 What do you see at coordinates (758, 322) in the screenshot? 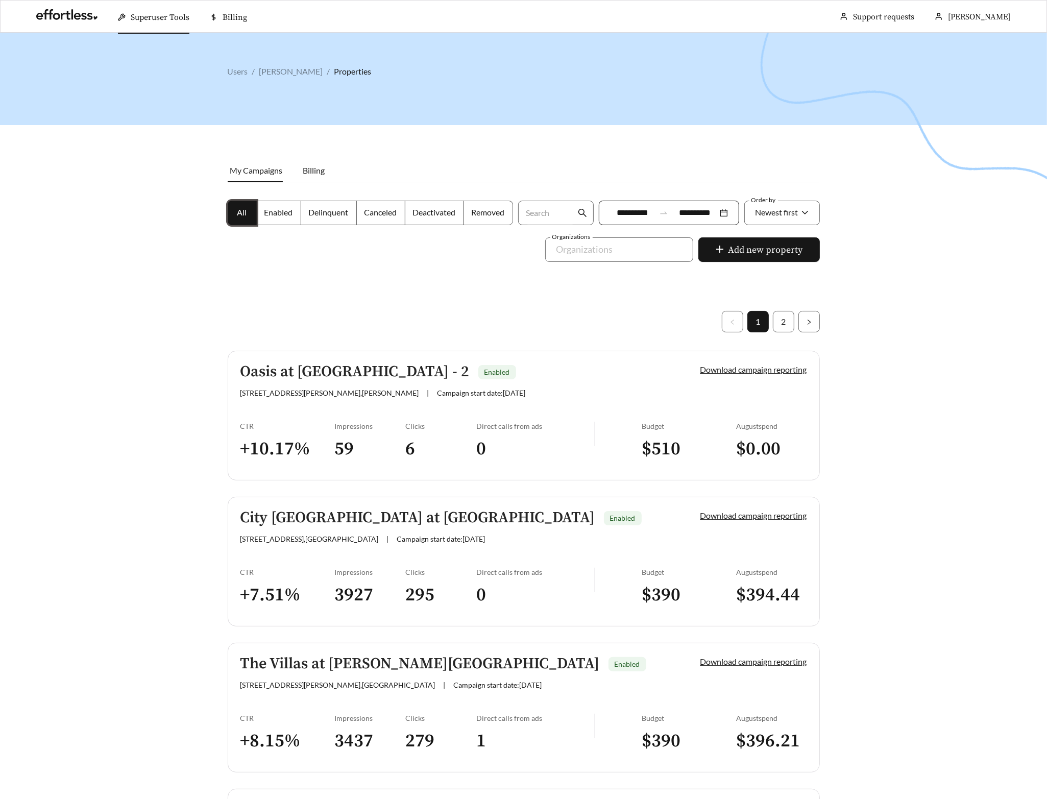
I see `li: 1` at bounding box center [758, 322].